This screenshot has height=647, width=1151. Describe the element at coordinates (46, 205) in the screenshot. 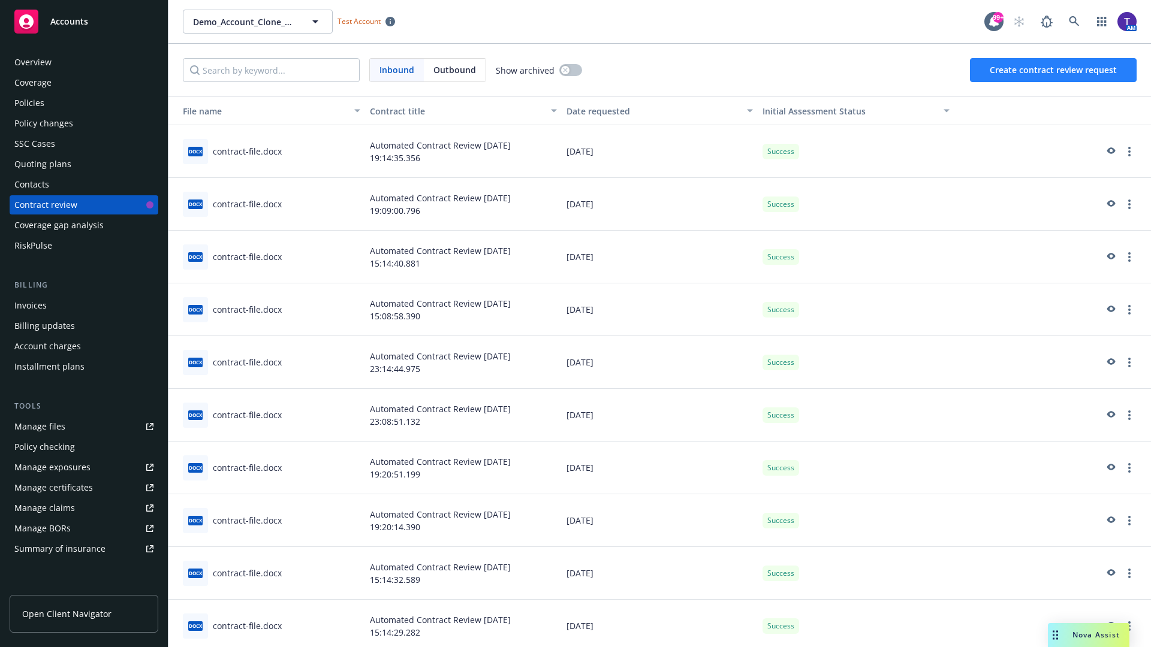

I see `div: Contract review` at that location.